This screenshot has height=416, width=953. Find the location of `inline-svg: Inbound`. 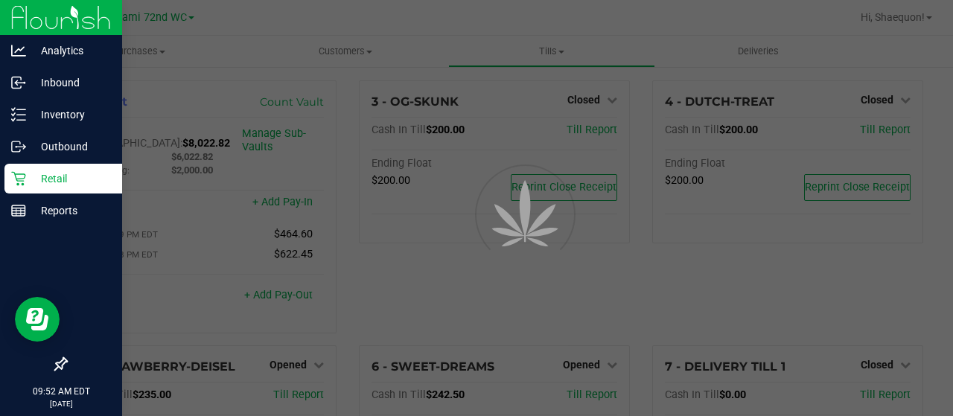

inline-svg: Inbound is located at coordinates (19, 83).